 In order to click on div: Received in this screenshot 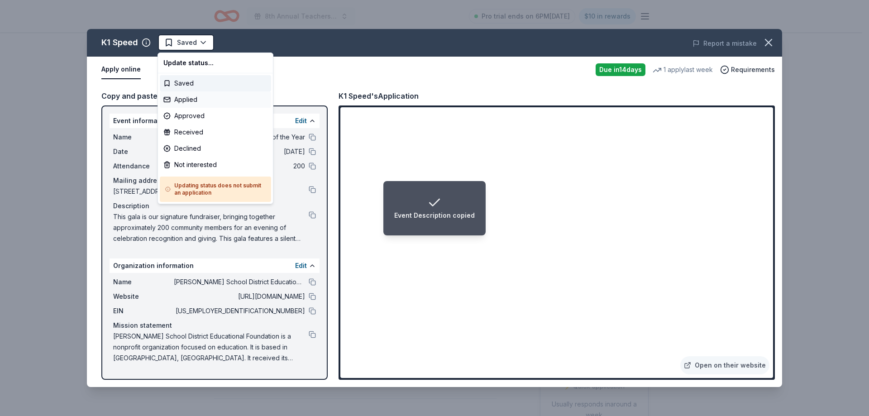, I will do `click(216, 132)`.